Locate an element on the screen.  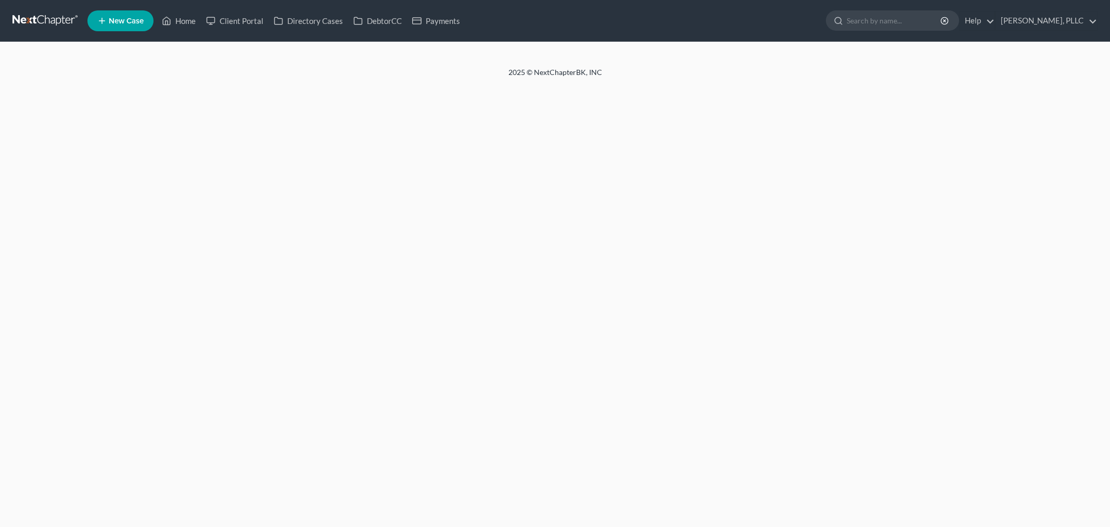
a: Payments is located at coordinates (436, 21).